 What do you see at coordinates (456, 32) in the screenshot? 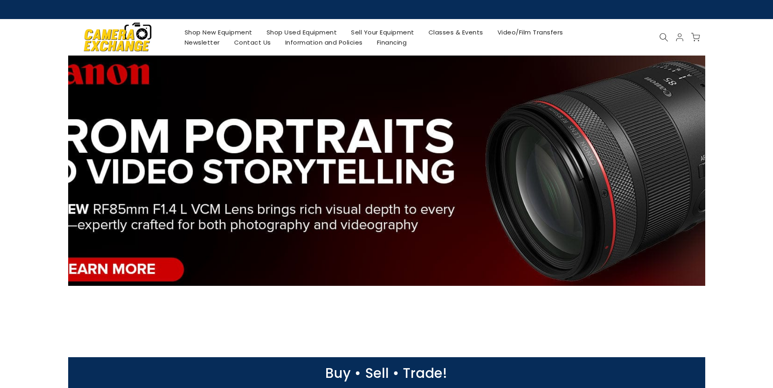
I see `a: Classes & Events` at bounding box center [456, 32].